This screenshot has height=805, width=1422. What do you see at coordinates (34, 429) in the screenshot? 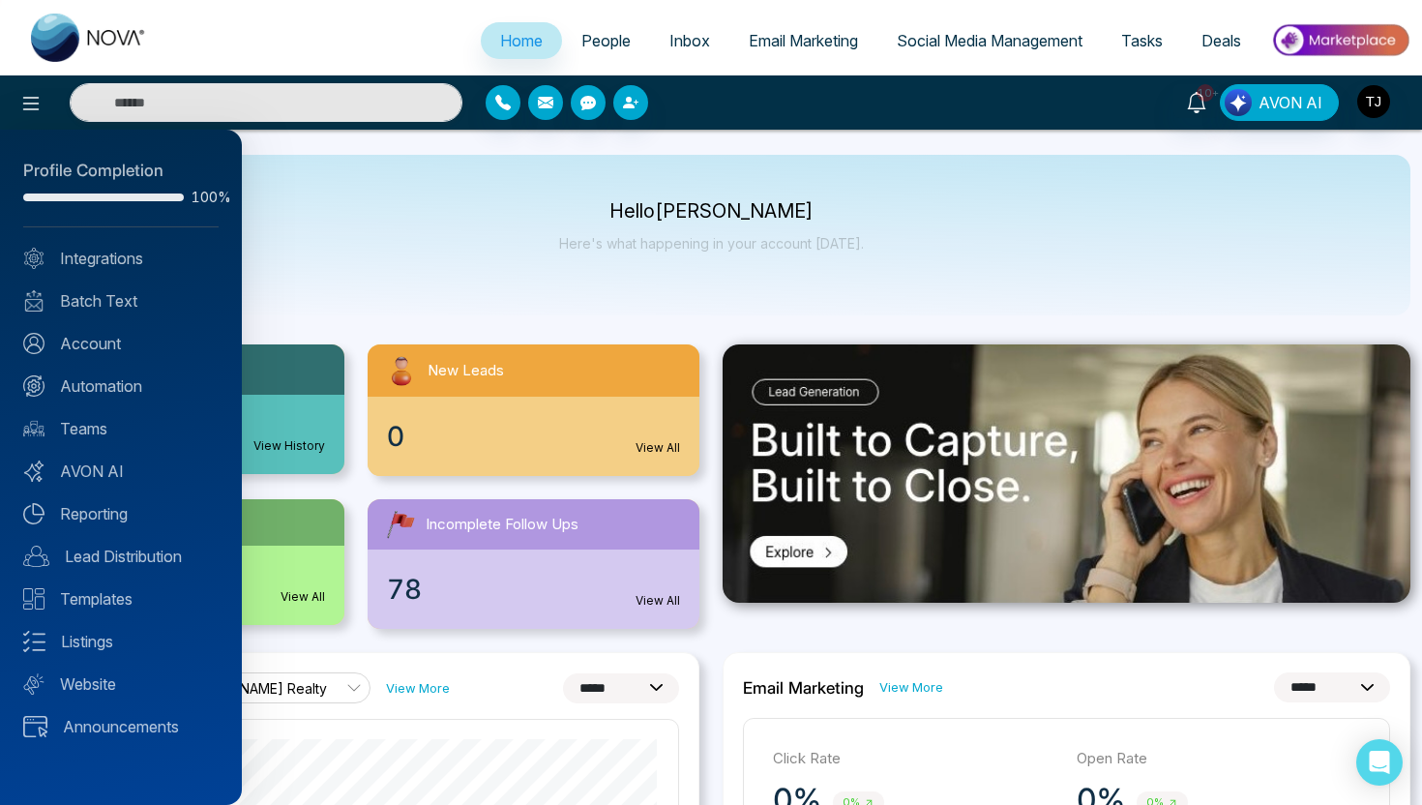
I see `img: team.svg` at bounding box center [34, 429].